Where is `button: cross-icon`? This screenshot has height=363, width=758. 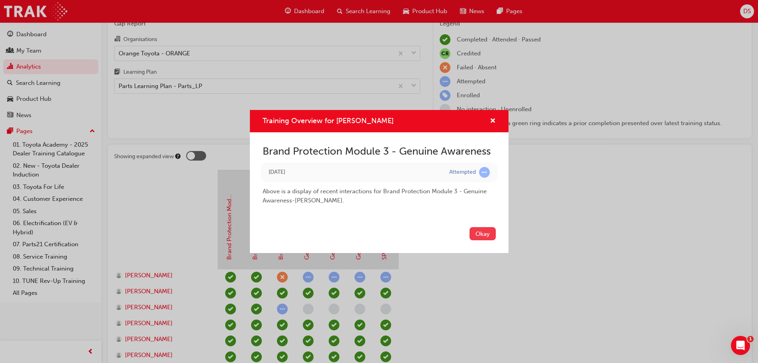 button: cross-icon is located at coordinates (493, 121).